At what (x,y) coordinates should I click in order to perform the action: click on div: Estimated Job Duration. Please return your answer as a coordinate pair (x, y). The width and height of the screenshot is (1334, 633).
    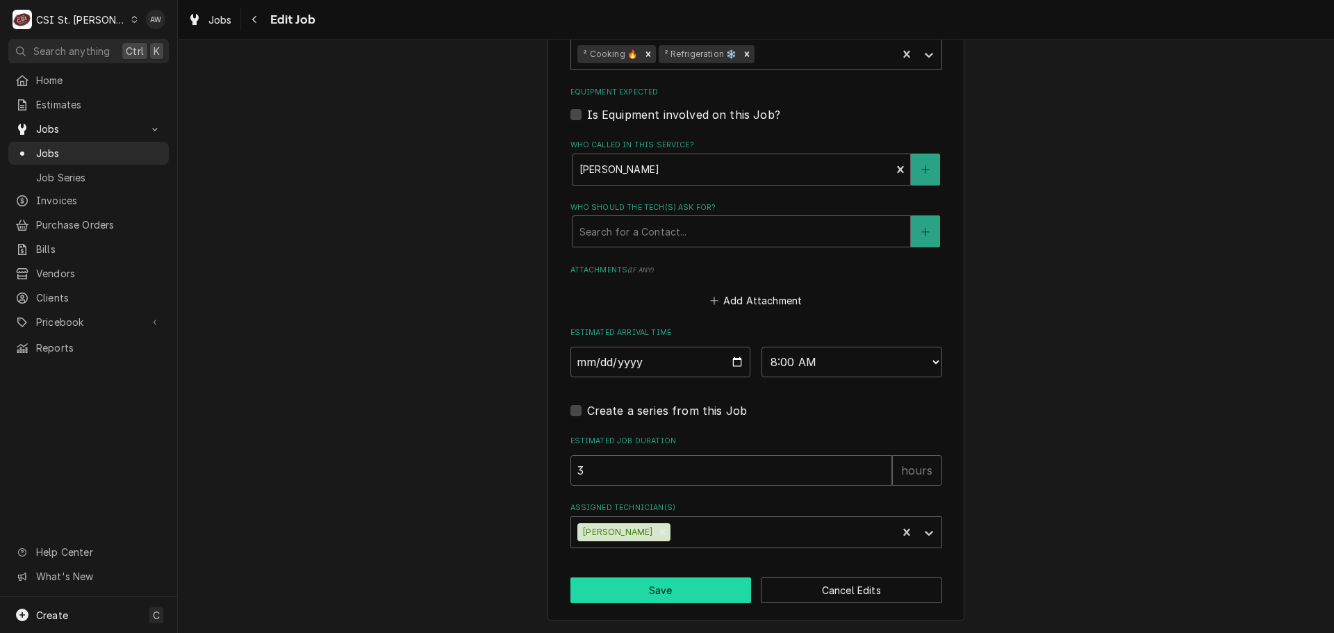
    Looking at the image, I should click on (756, 460).